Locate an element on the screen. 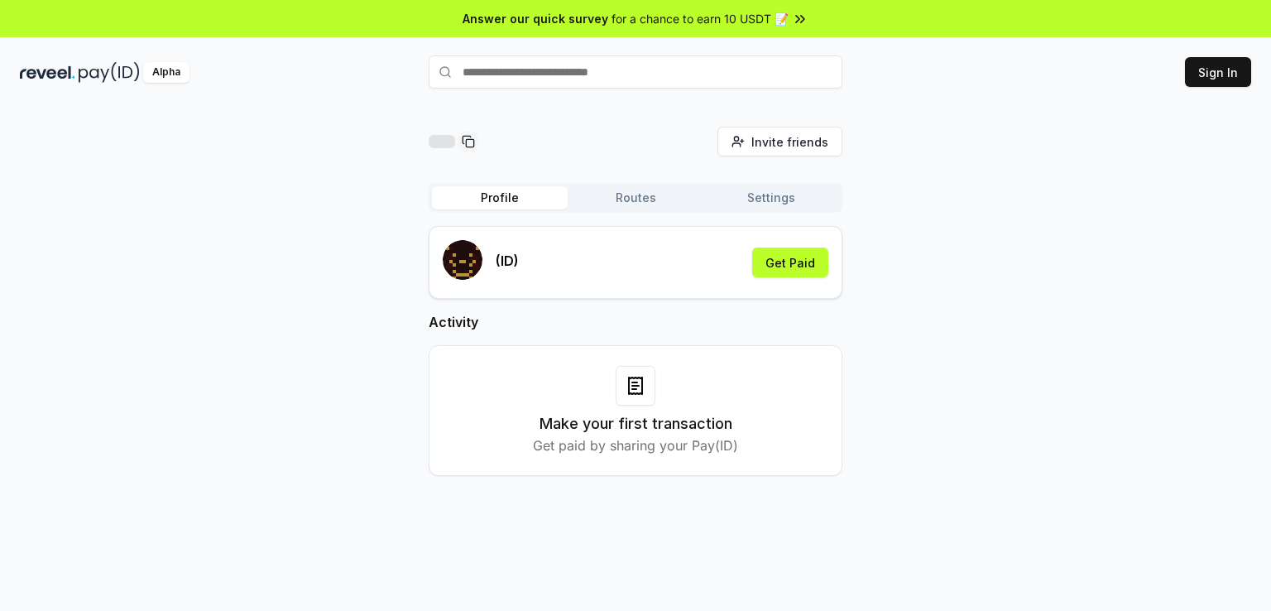 This screenshot has height=611, width=1271. img: reveel_dark is located at coordinates (47, 72).